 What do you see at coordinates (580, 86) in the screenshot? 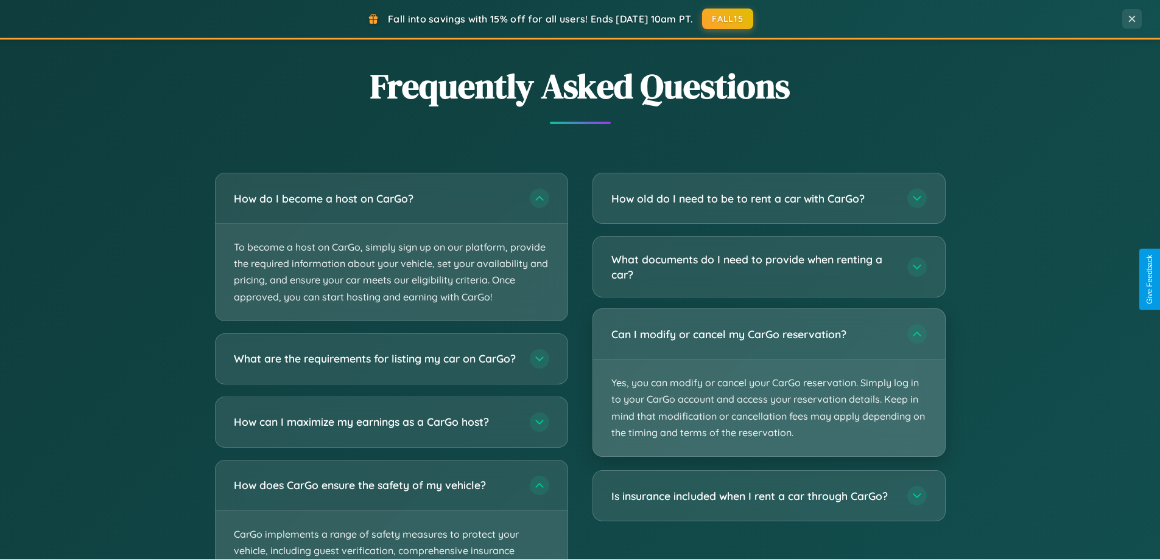
I see `h2: Frequently Asked Questions` at bounding box center [580, 86].